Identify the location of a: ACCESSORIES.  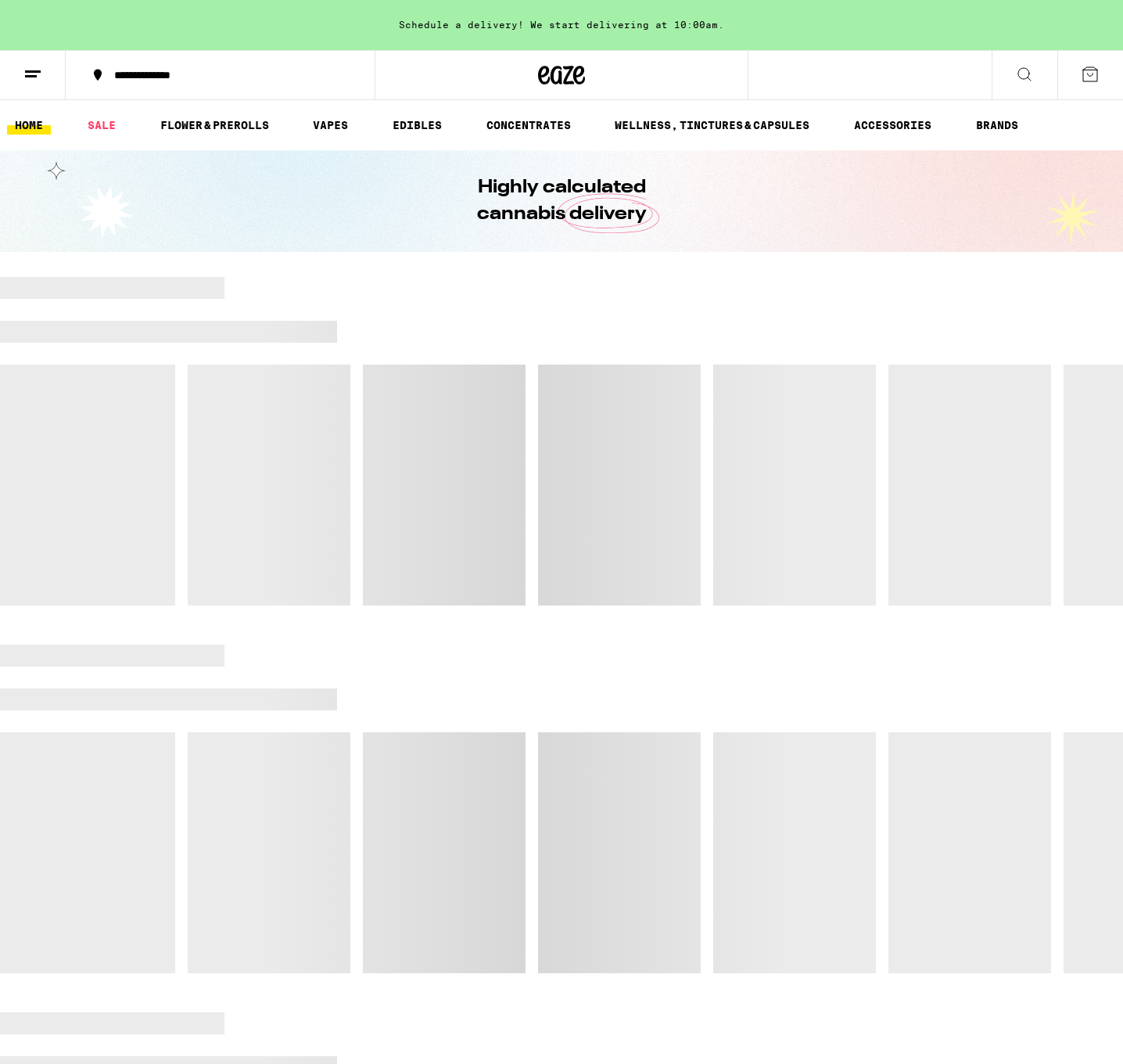
(893, 125).